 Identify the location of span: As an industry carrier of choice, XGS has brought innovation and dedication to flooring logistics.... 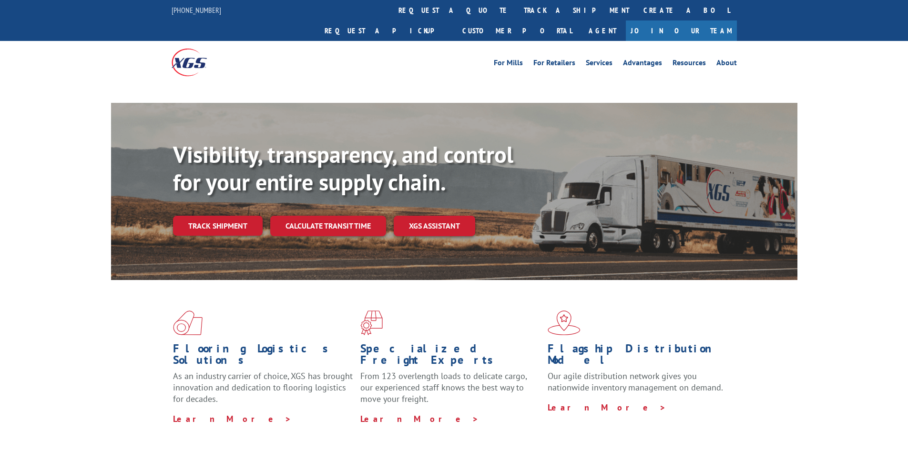
(263, 388).